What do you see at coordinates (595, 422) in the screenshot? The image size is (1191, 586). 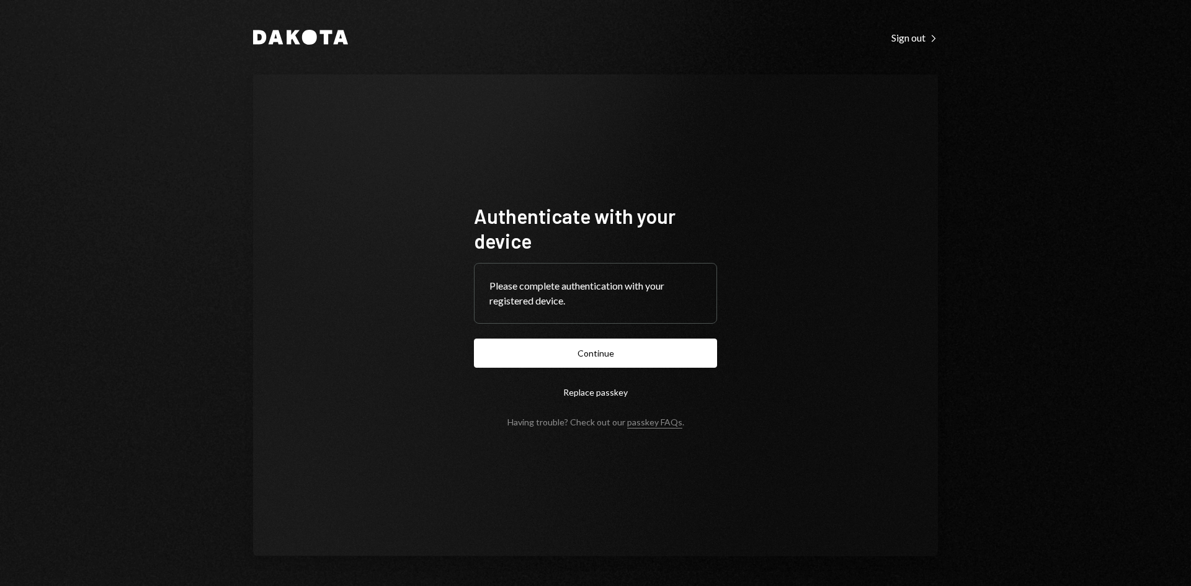 I see `div: Having trouble? Check out our .` at bounding box center [595, 422].